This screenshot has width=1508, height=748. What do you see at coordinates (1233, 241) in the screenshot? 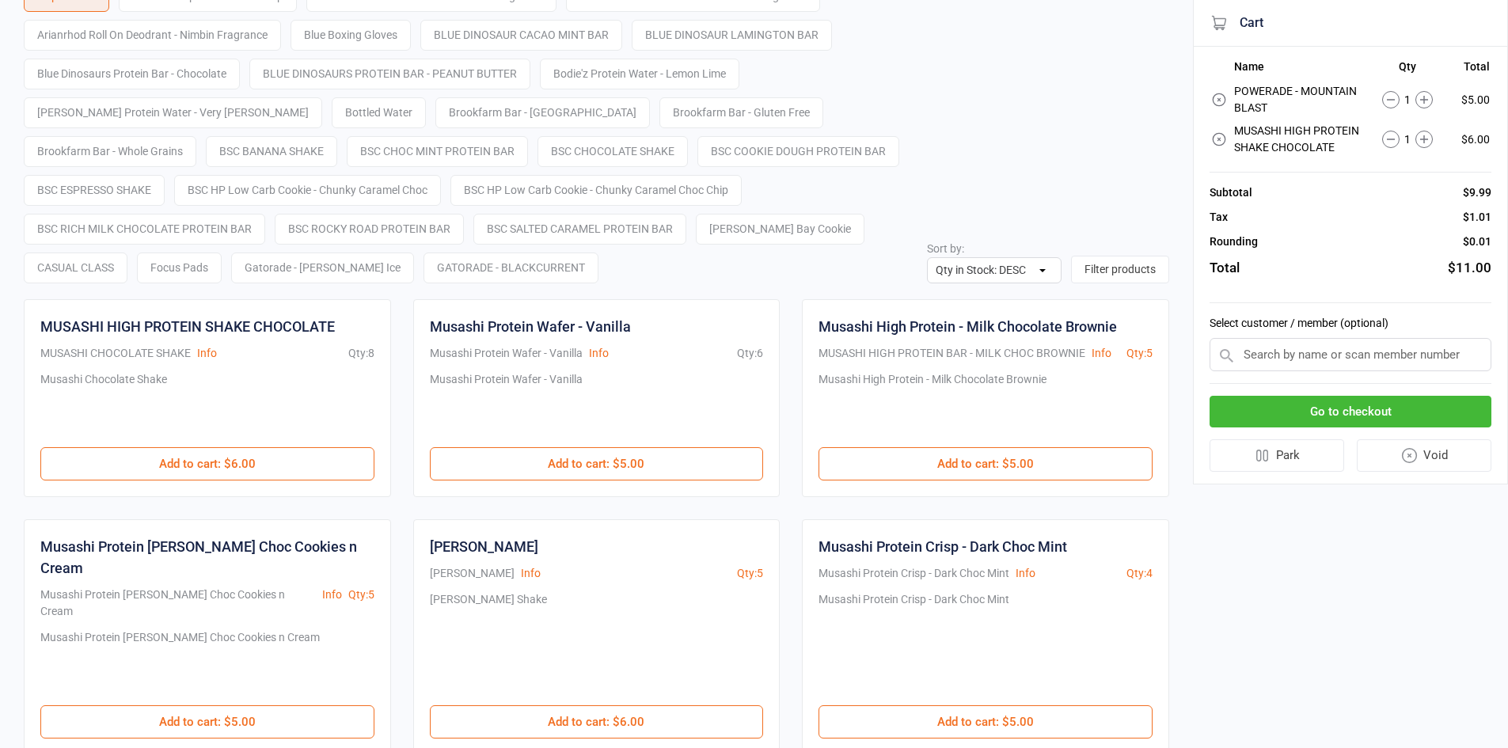
I see `div: Rounding` at bounding box center [1233, 241].